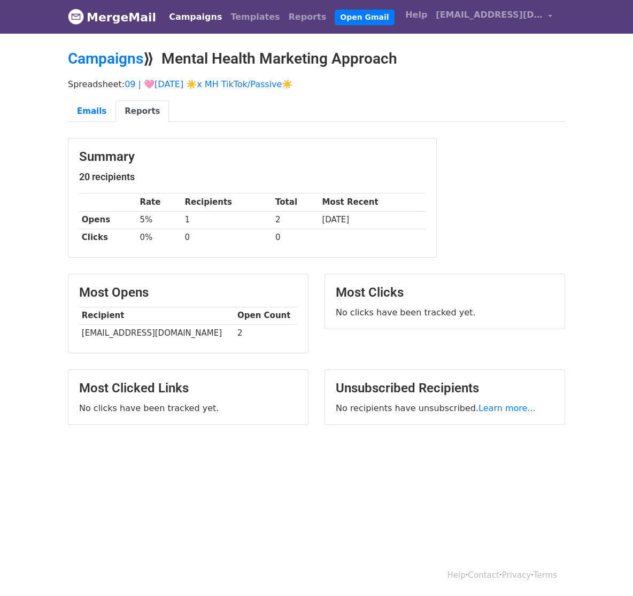 The width and height of the screenshot is (633, 596). What do you see at coordinates (91, 111) in the screenshot?
I see `a: Emails` at bounding box center [91, 111].